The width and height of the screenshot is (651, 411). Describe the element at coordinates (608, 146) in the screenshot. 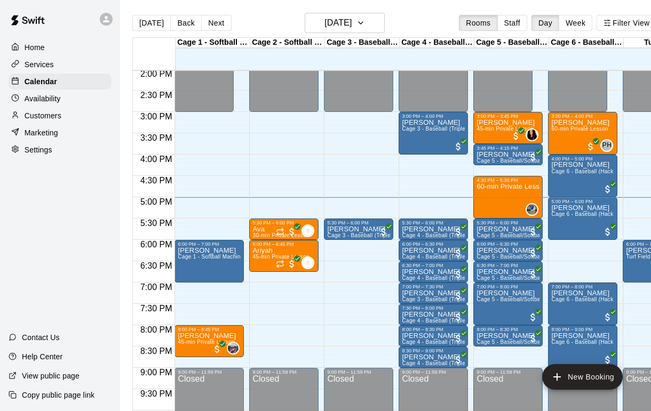

I see `span: Peter Hernandez` at that location.